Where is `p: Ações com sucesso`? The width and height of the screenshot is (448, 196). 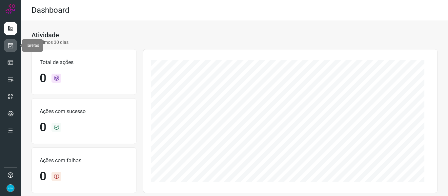 p: Ações com sucesso is located at coordinates (84, 112).